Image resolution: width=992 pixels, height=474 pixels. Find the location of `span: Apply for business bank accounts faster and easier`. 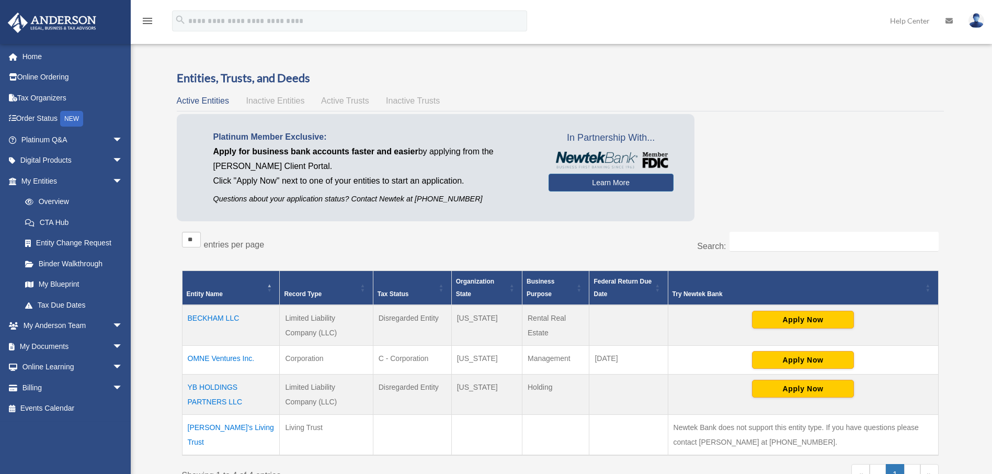

span: Apply for business bank accounts faster and easier is located at coordinates (316, 151).